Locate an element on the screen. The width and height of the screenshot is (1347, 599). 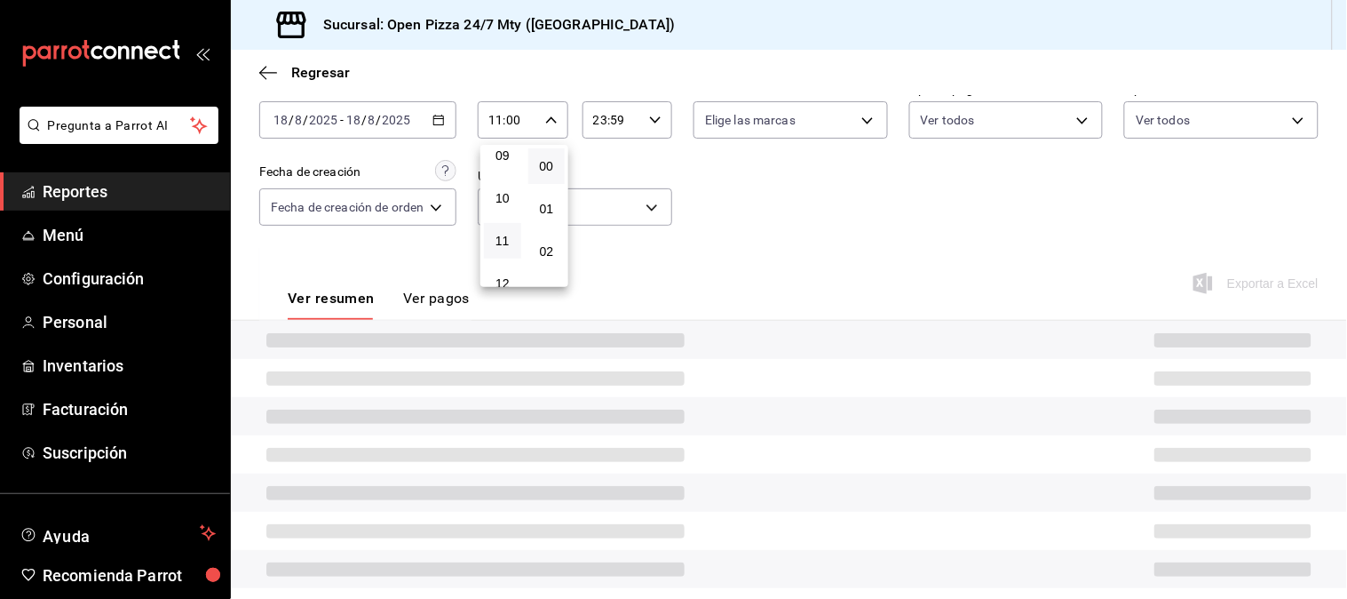
button: 09 is located at coordinates (503, 155).